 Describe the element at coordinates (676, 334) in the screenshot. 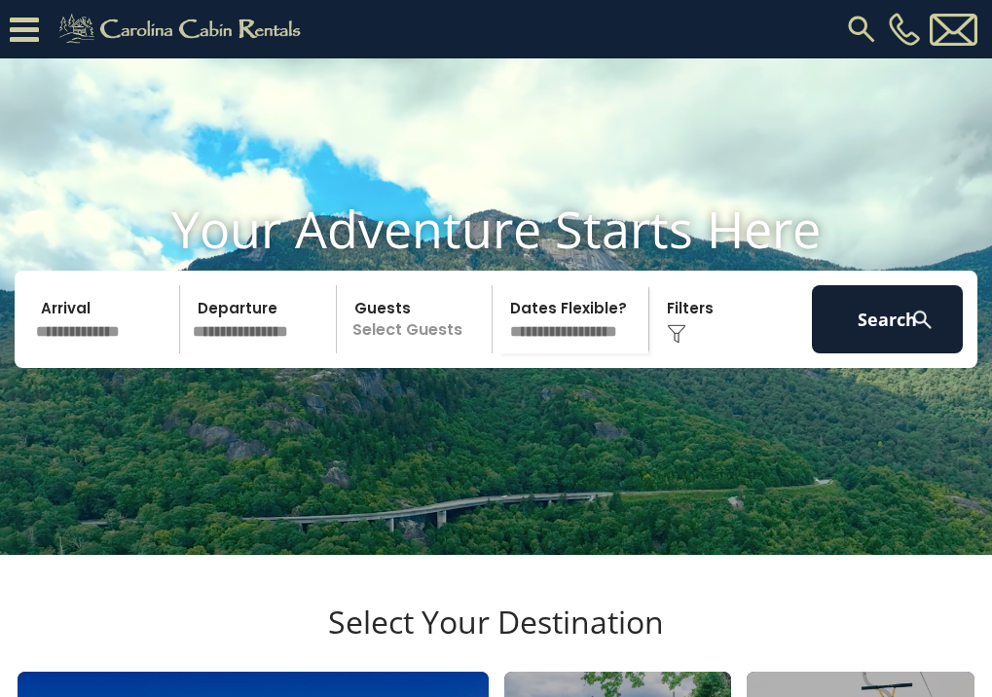

I see `img: filter--v1.png` at that location.